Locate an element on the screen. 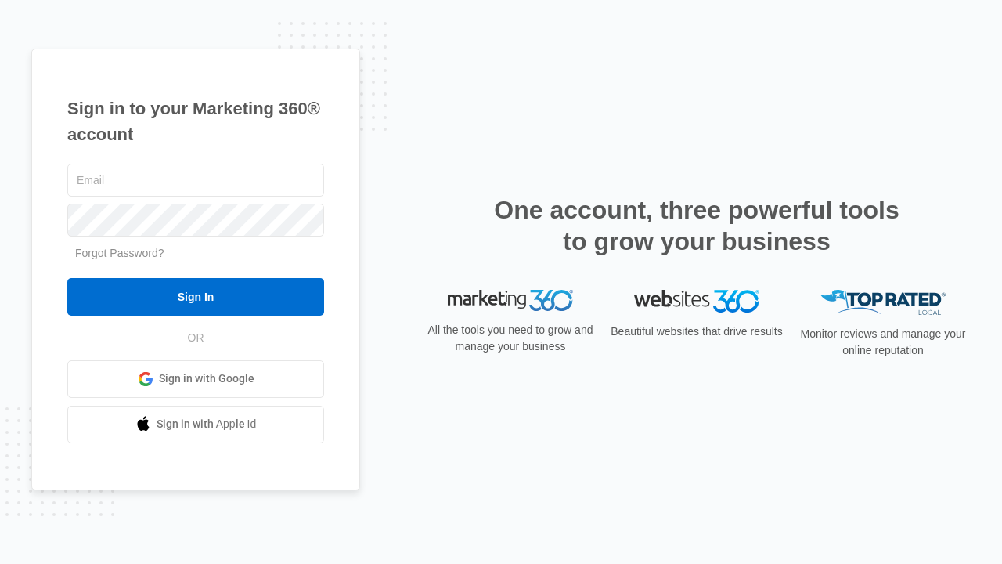 The image size is (1002, 564). img: Websites 360 is located at coordinates (697, 301).